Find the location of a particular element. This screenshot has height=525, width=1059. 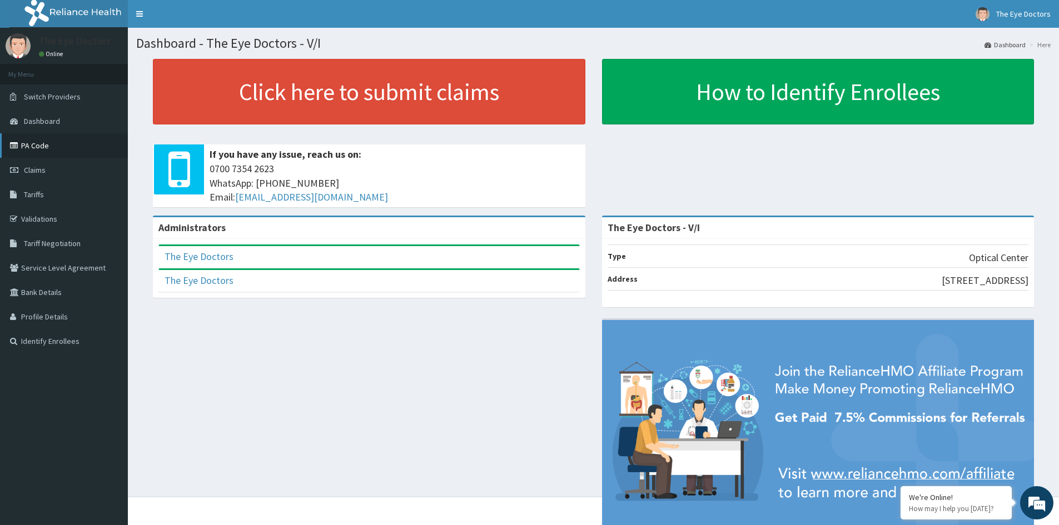

b: Address is located at coordinates (623, 279).